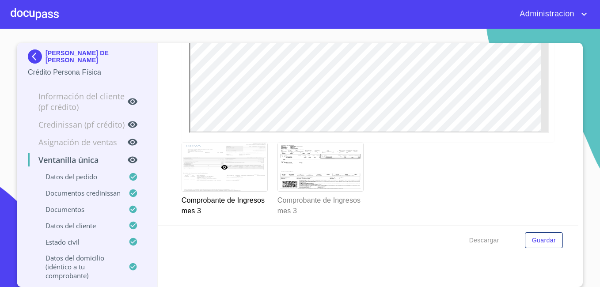  I want to click on p: Asignación de Ventas, so click(77, 142).